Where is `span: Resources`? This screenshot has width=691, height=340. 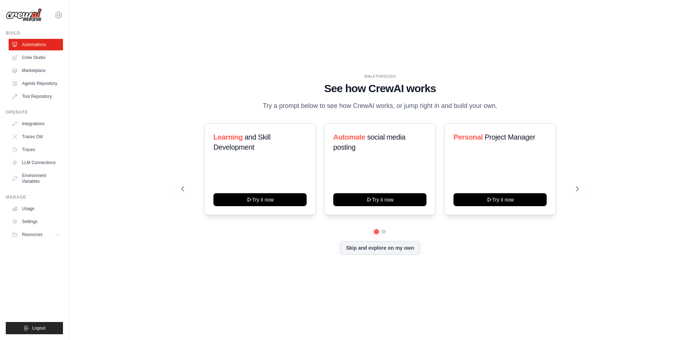 span: Resources is located at coordinates (32, 235).